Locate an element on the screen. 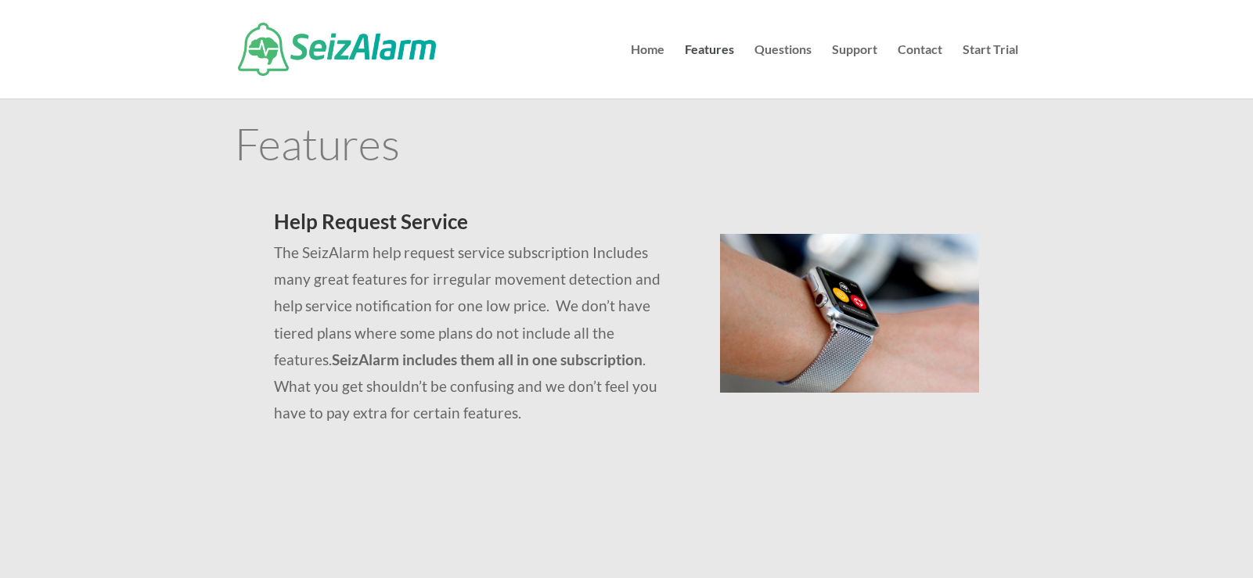  p: The SeizAlarm help request service subscription Includes many great features for irregular moveme... is located at coordinates (478, 333).